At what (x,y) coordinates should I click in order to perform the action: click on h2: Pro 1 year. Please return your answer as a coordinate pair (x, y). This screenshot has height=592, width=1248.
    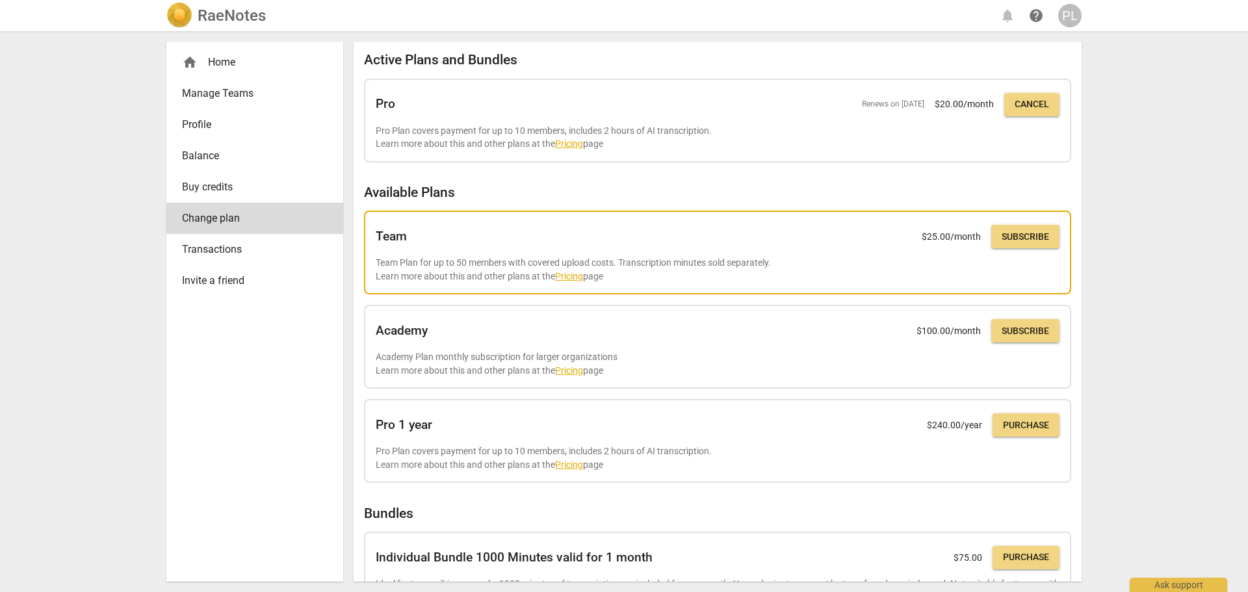
    Looking at the image, I should click on (404, 425).